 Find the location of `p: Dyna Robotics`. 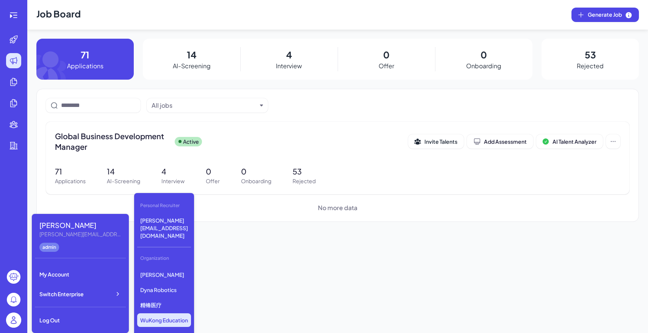

p: Dyna Robotics is located at coordinates (164, 289).